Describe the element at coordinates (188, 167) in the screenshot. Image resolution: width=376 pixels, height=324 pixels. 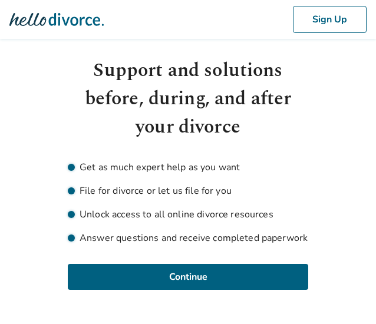
I see `li: Get as much expert help as you want` at that location.